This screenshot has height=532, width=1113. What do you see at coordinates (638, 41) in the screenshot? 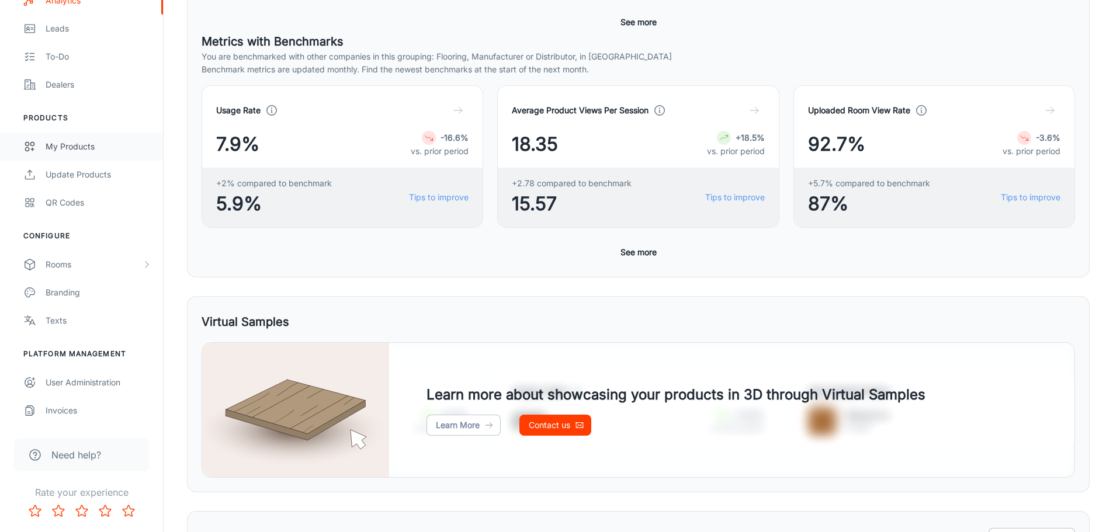
I see `h5: Metrics with Benchmarks` at bounding box center [638, 41].